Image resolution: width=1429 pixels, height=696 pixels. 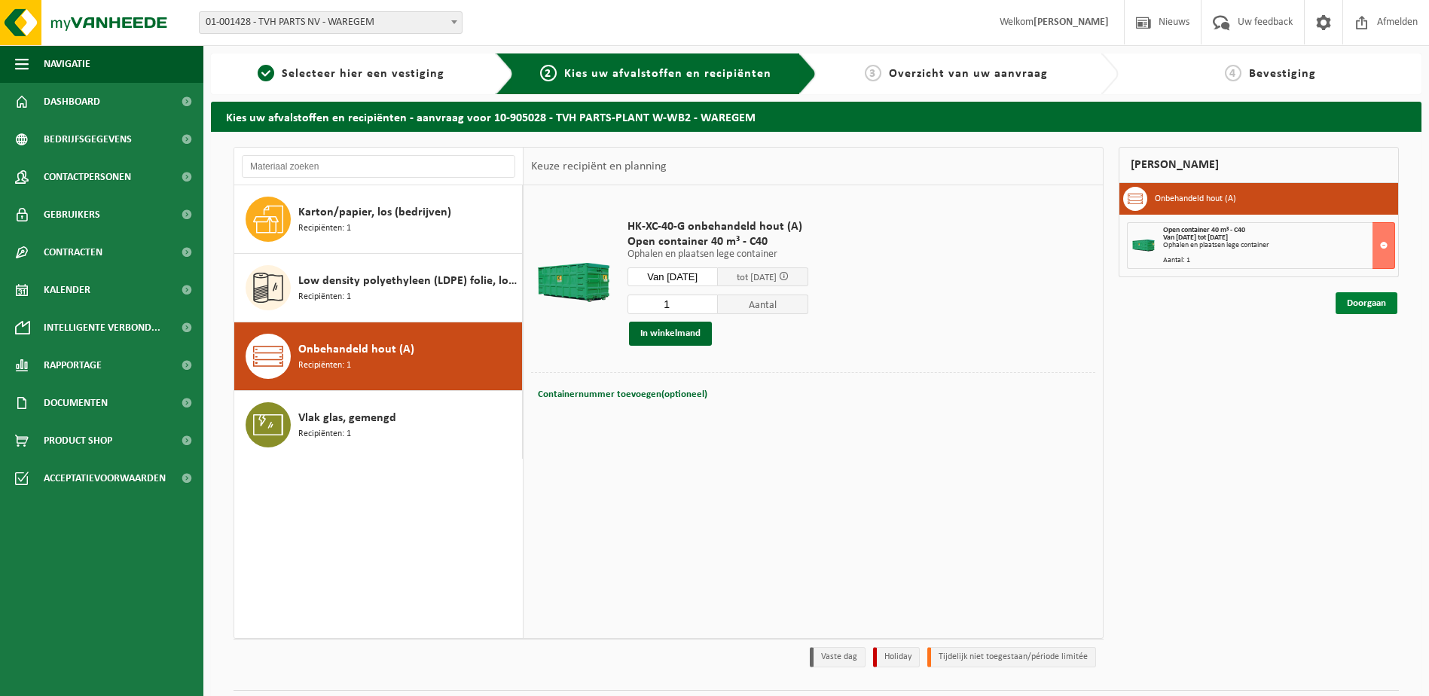 I want to click on span: Contracten, so click(x=73, y=252).